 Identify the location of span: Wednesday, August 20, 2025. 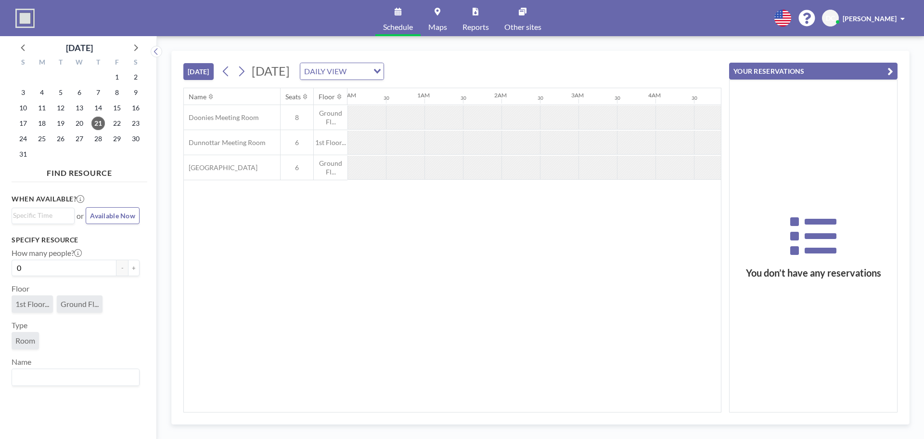
(79, 123).